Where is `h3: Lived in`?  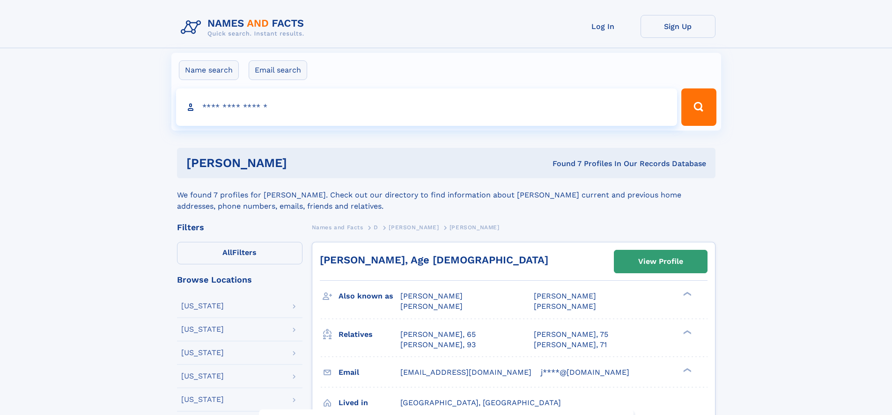 h3: Lived in is located at coordinates (370, 403).